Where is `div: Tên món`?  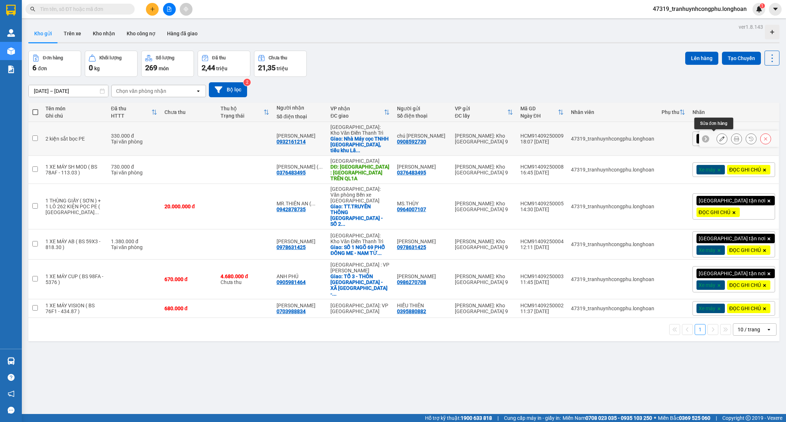
div: Tên món is located at coordinates (75, 109).